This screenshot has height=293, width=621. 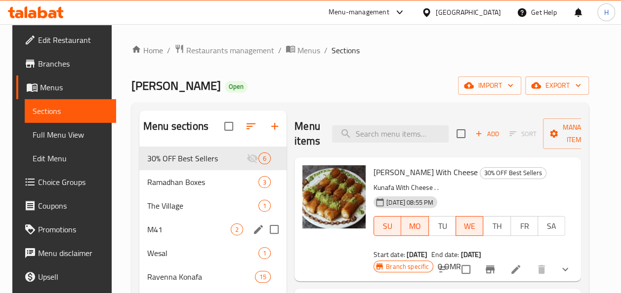 What do you see at coordinates (497, 226) in the screenshot?
I see `span: TH` at bounding box center [497, 226].